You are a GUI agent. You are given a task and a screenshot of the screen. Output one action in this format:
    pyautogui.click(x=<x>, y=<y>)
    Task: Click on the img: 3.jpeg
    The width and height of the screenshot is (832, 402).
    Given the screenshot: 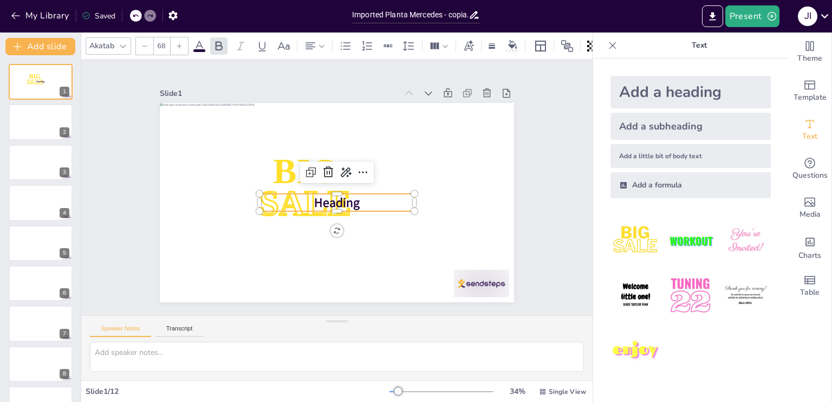 What is the action you would take?
    pyautogui.click(x=745, y=241)
    